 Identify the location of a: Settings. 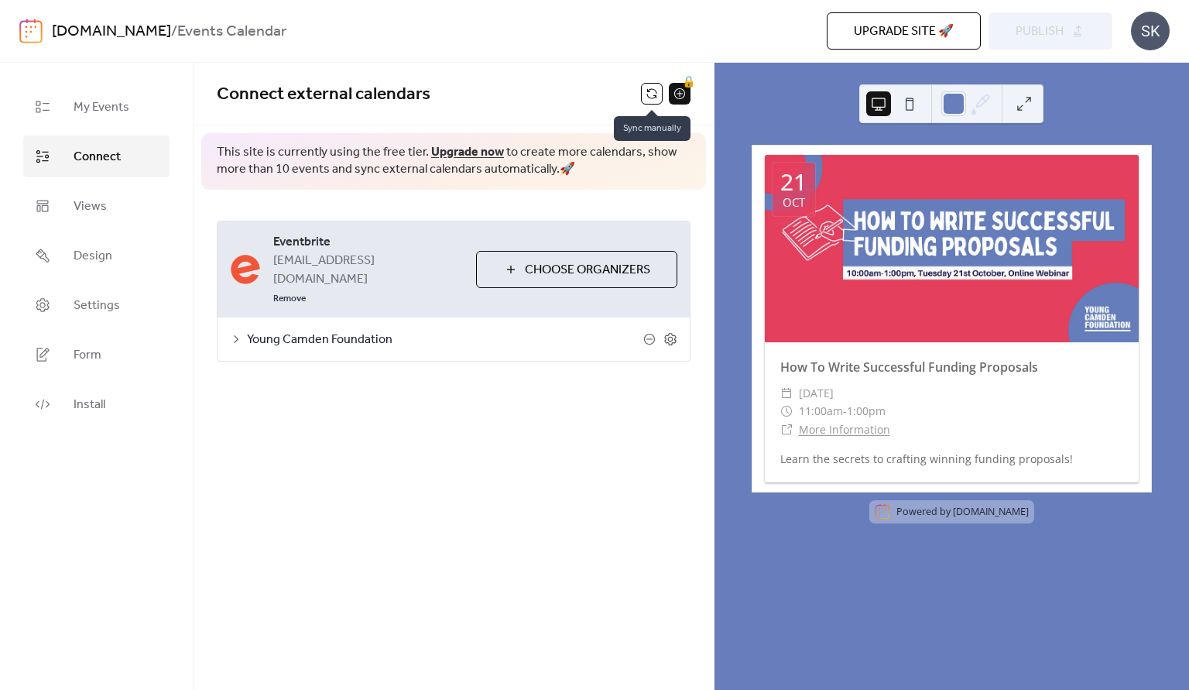
(96, 305).